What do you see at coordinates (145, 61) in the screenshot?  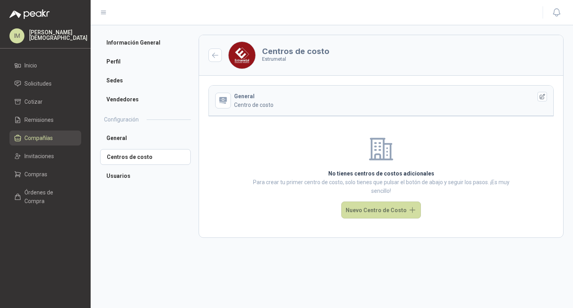 I see `a: Perfil` at bounding box center [145, 61].